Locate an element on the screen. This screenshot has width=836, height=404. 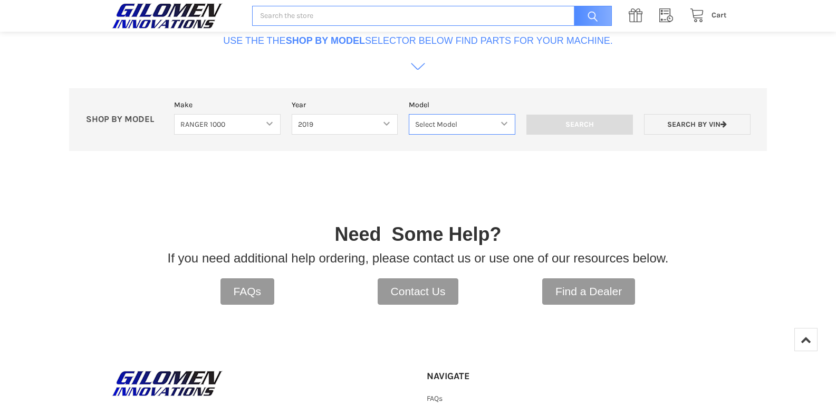
h5: Navigate is located at coordinates (471, 376).